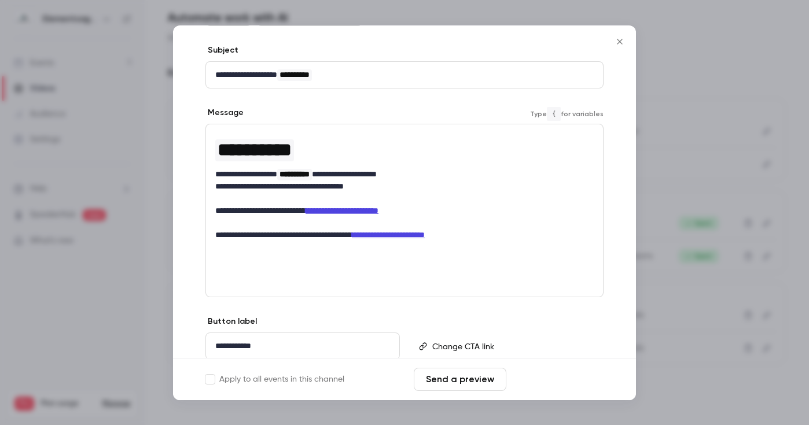 The width and height of the screenshot is (809, 425). I want to click on button: Save changes, so click(557, 379).